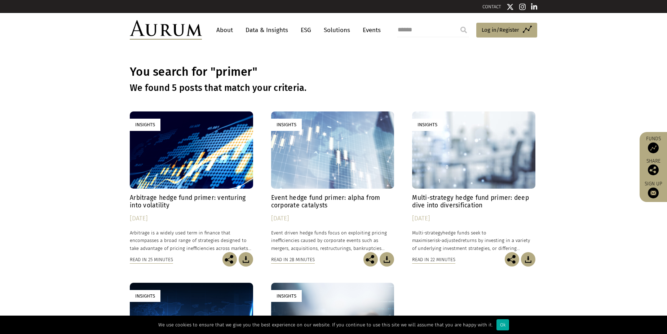  Describe the element at coordinates (427, 232) in the screenshot. I see `span: Multi-strategy` at that location.